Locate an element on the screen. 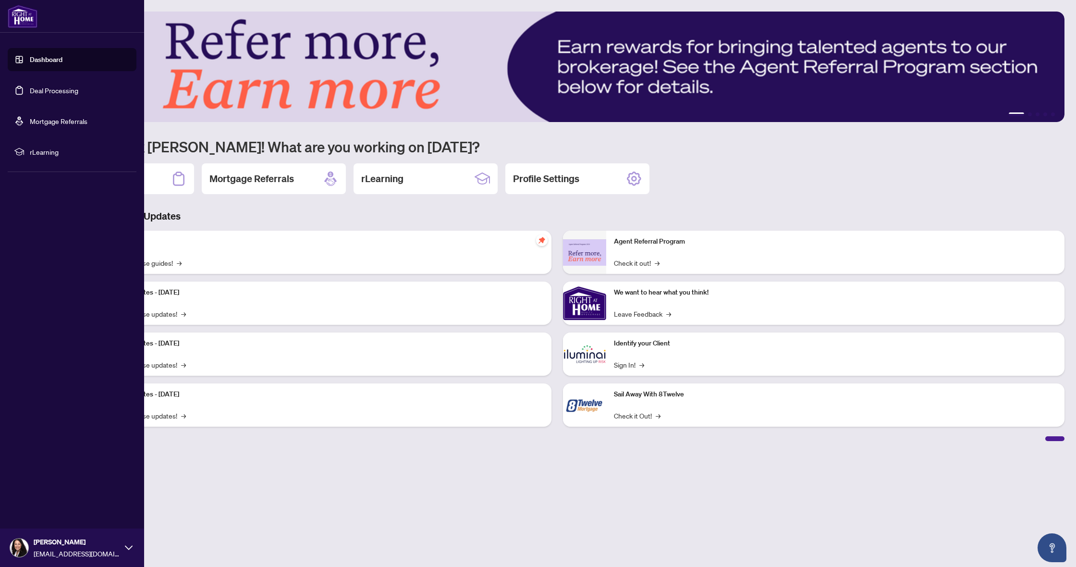  h2: Mortgage Referrals is located at coordinates (252, 179).